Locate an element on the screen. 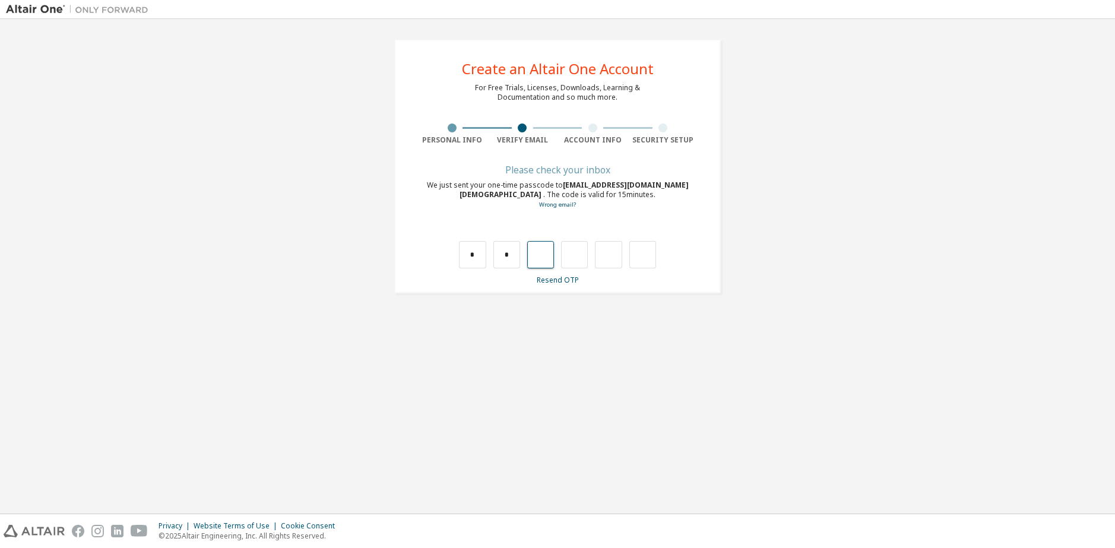 The height and width of the screenshot is (548, 1115). img: instagram.svg is located at coordinates (97, 531).